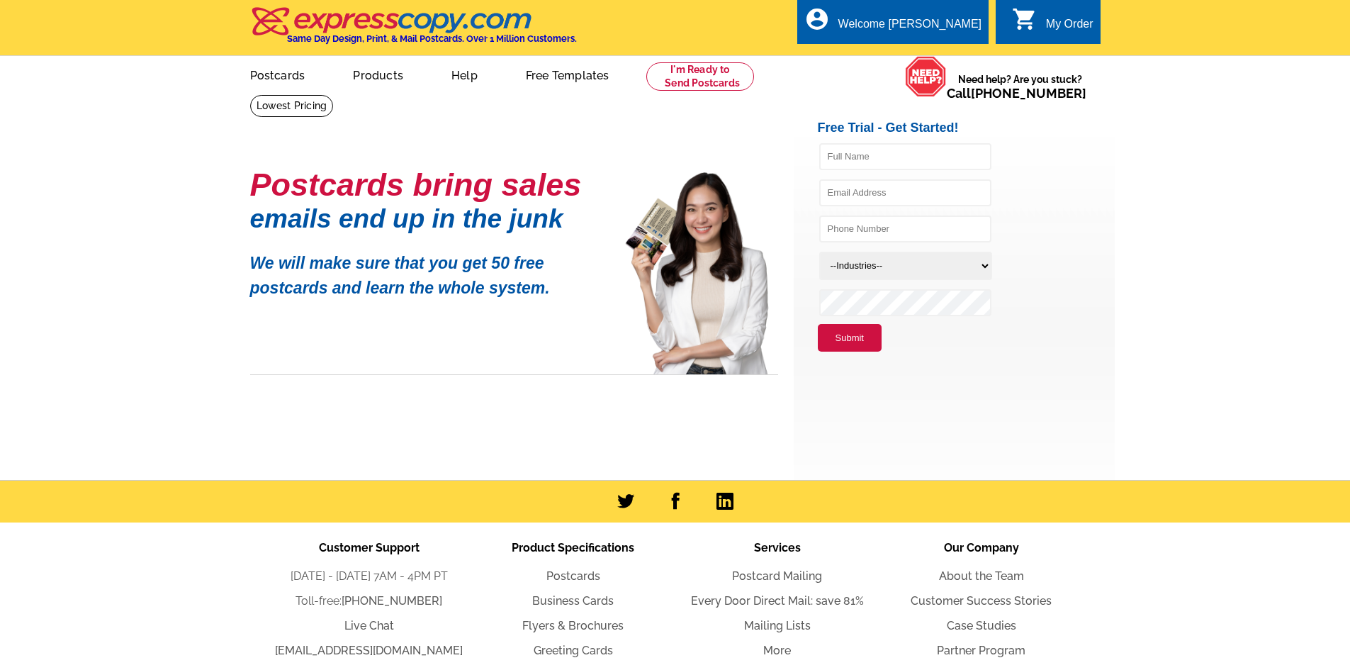  Describe the element at coordinates (573, 547) in the screenshot. I see `span: Product Specifications` at that location.